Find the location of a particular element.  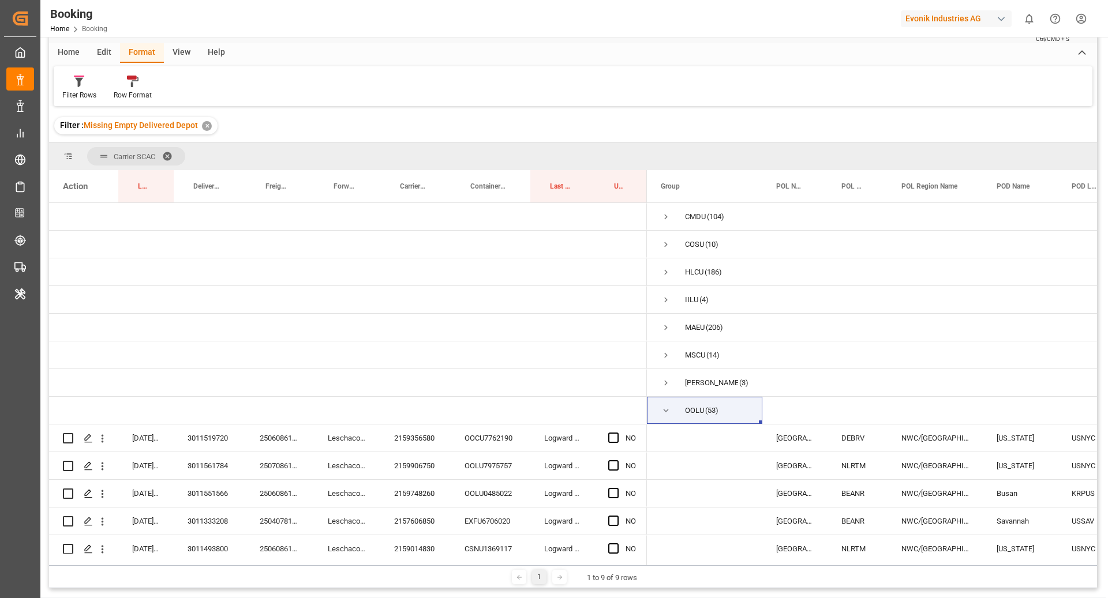

span: POD Name is located at coordinates (1013, 186).